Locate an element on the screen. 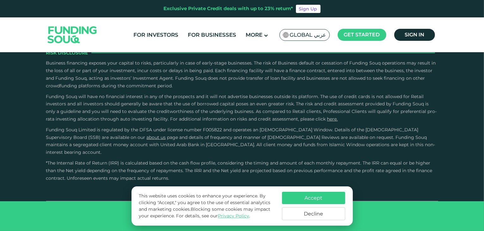 The width and height of the screenshot is (484, 231). p: Business financing exposes your capital to risks, particularly in case of early-stage businesses.... is located at coordinates (242, 74).